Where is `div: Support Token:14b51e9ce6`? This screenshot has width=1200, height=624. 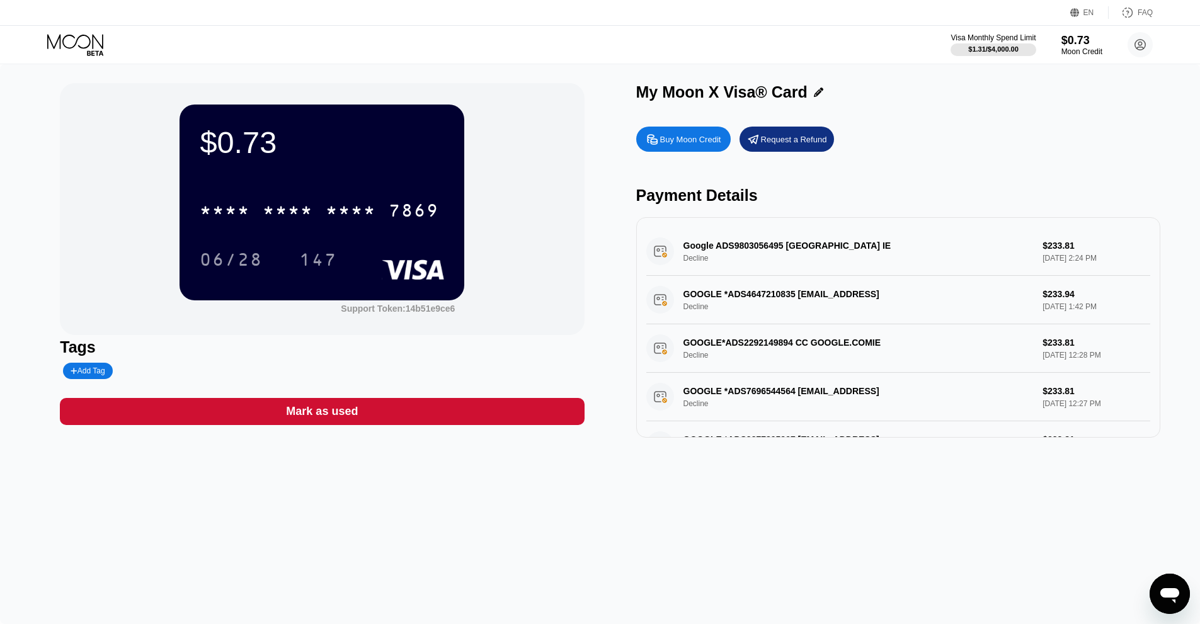
div: Support Token:14b51e9ce6 is located at coordinates (398, 309).